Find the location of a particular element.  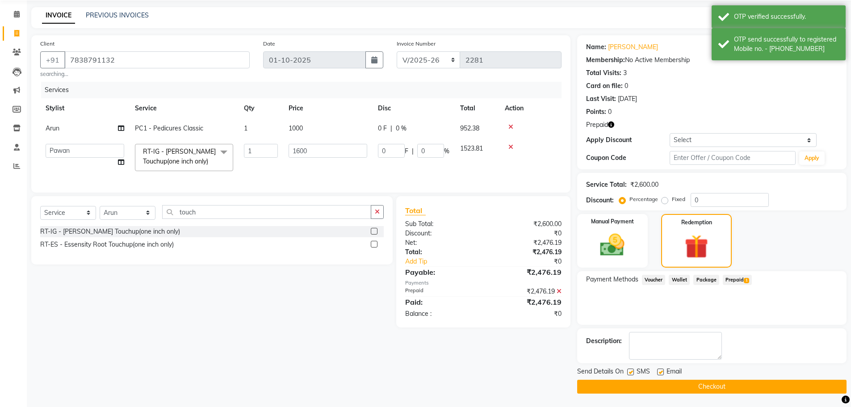

img: _cash.svg is located at coordinates (612, 245).